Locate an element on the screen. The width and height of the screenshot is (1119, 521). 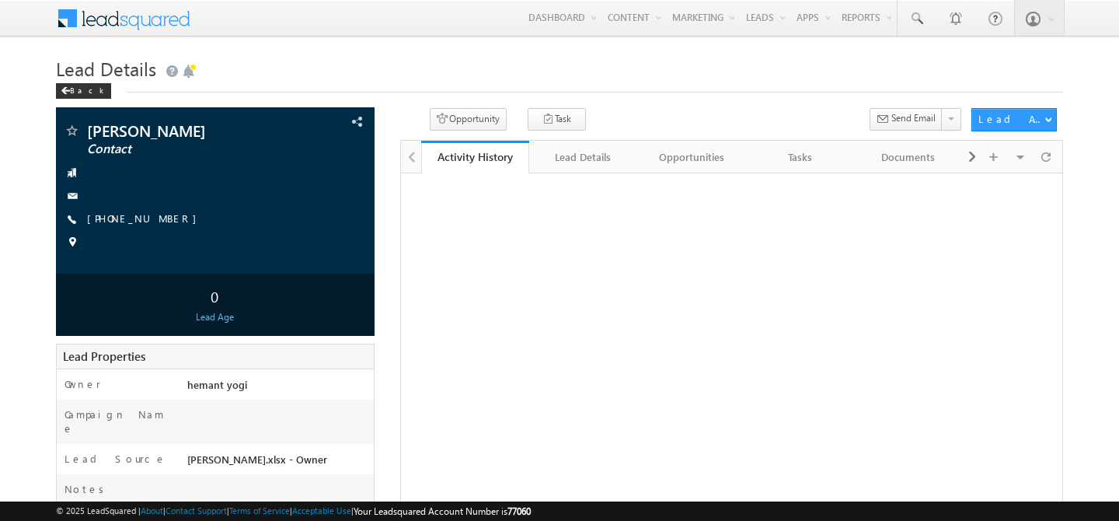
label: Notes is located at coordinates (87, 489).